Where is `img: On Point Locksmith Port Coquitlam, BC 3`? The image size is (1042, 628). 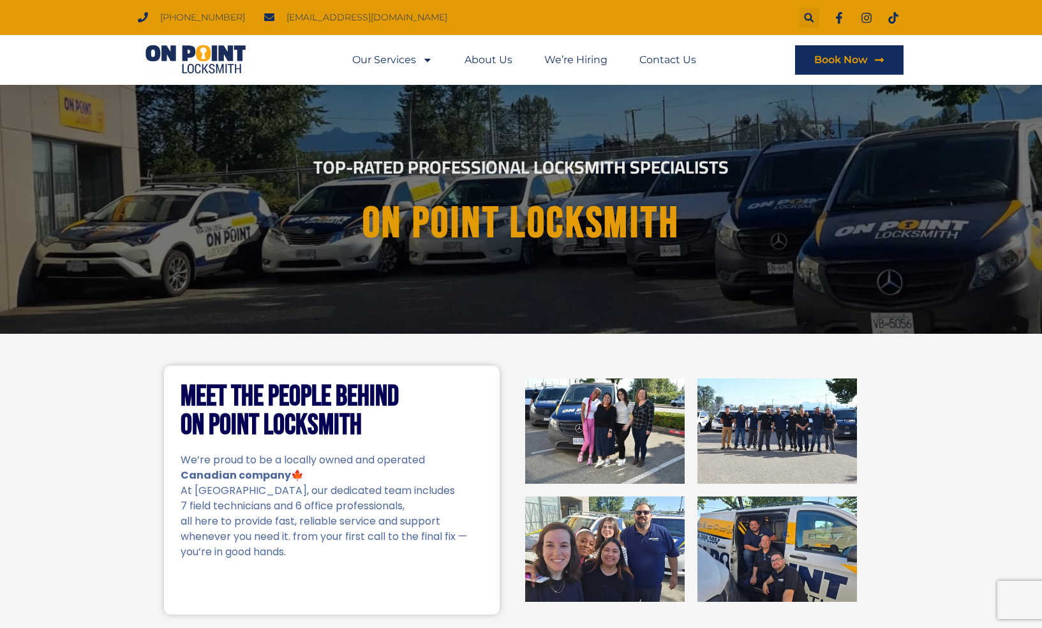 img: On Point Locksmith Port Coquitlam, BC 3 is located at coordinates (605, 549).